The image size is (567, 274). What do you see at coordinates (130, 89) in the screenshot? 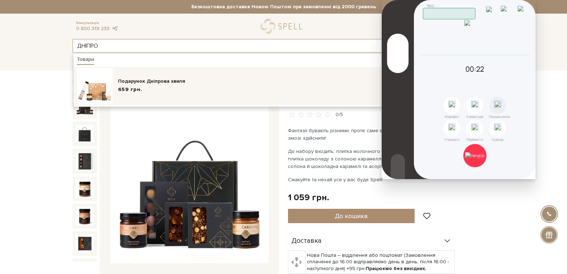
I see `span: 659 грн.` at bounding box center [130, 89].